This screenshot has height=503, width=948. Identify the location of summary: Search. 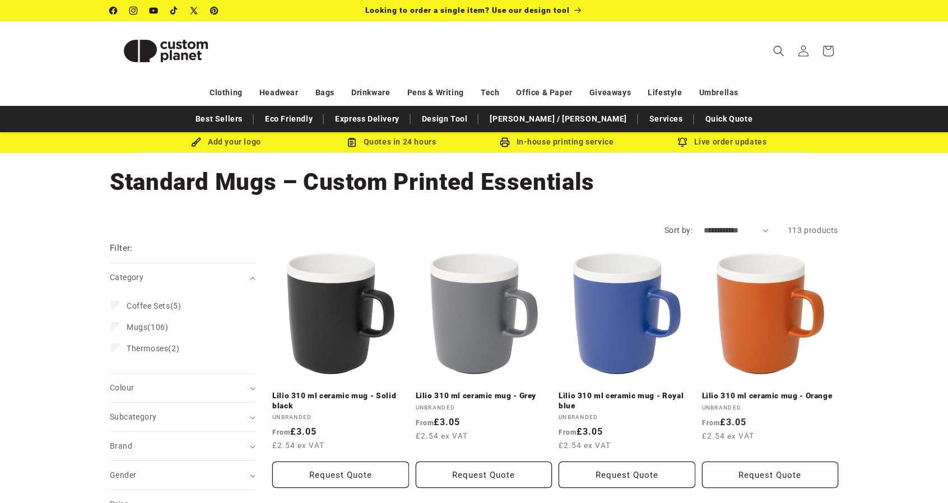
(779, 51).